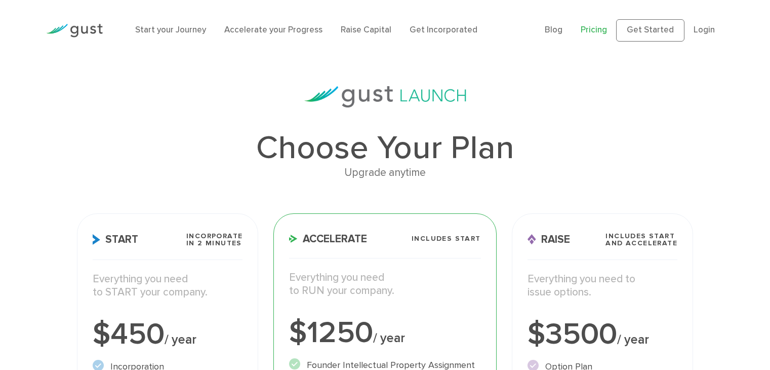  What do you see at coordinates (74, 30) in the screenshot?
I see `img: Gust Logo` at bounding box center [74, 30].